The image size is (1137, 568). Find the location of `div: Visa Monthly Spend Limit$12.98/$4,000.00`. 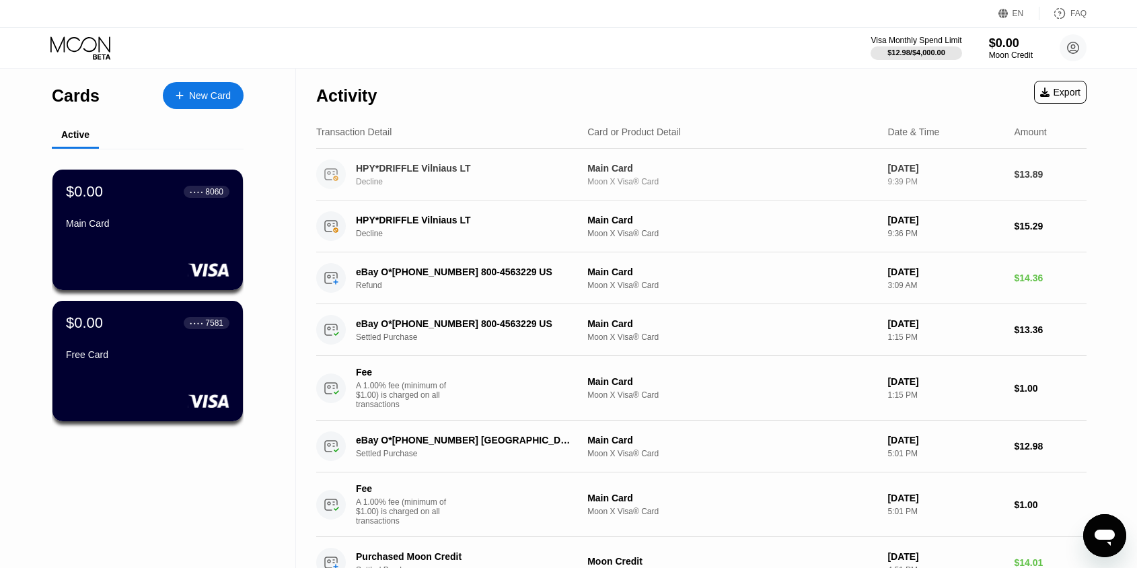

div: Visa Monthly Spend Limit$12.98/$4,000.00 is located at coordinates (916, 48).